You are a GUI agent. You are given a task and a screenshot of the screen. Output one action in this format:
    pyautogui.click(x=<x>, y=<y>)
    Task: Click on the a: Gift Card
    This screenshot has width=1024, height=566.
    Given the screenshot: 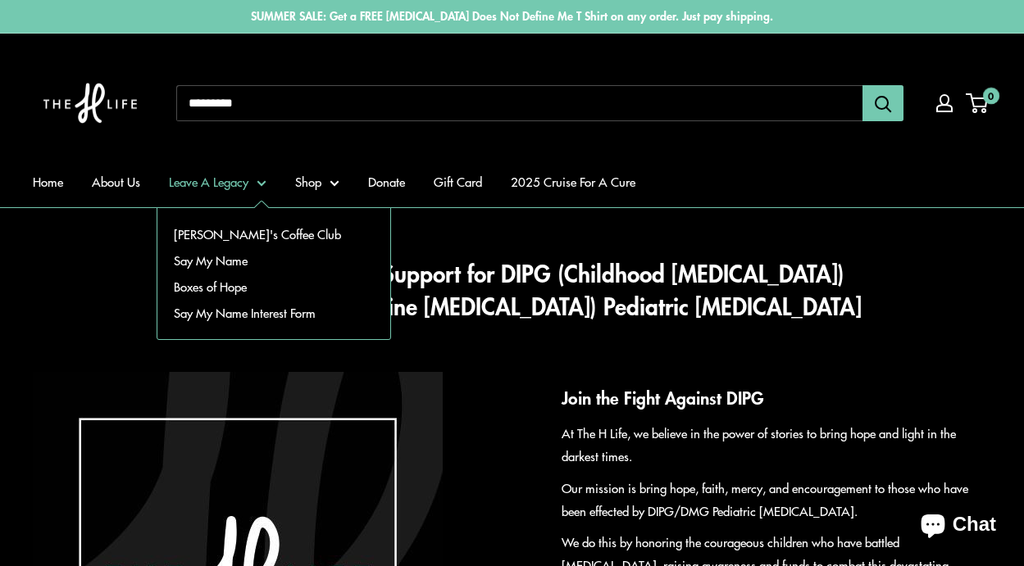 What is the action you would take?
    pyautogui.click(x=457, y=182)
    